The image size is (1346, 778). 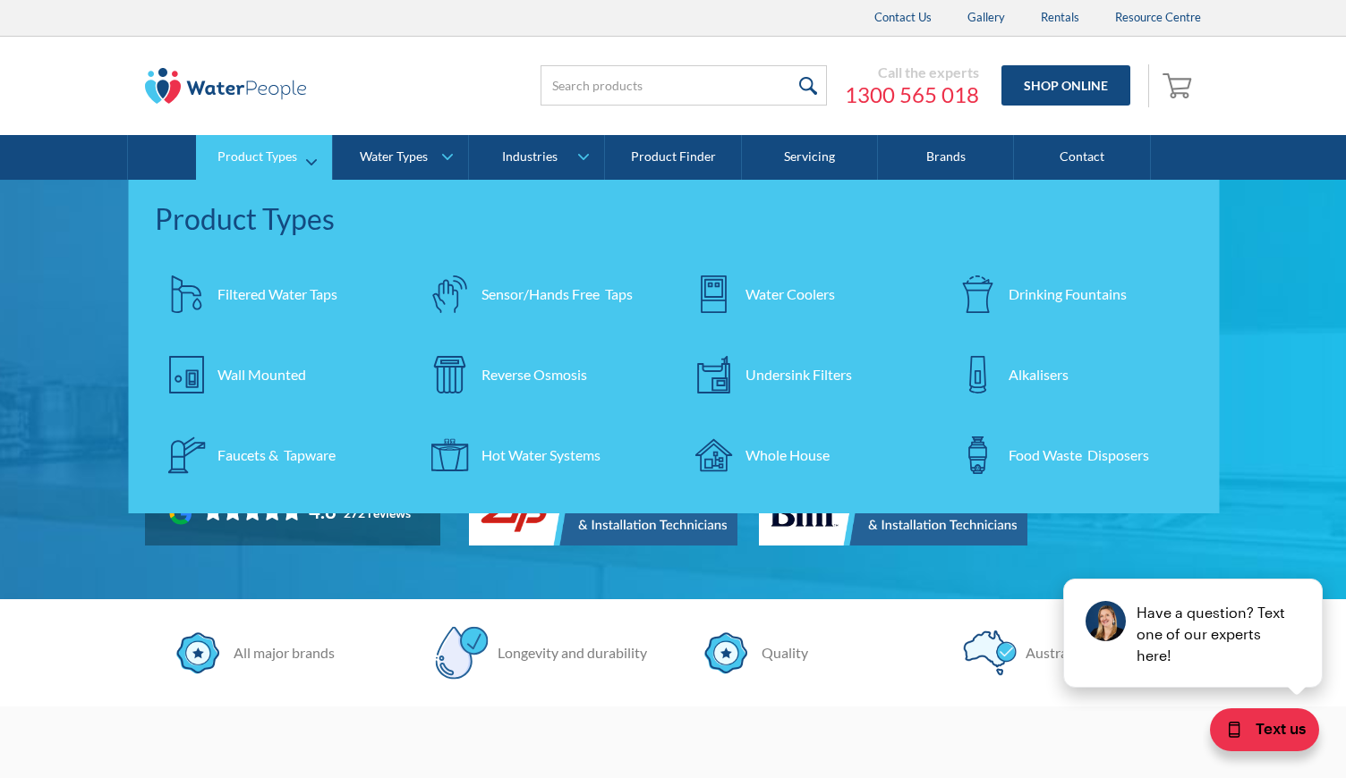 I want to click on div: Reverse Osmosis, so click(x=534, y=375).